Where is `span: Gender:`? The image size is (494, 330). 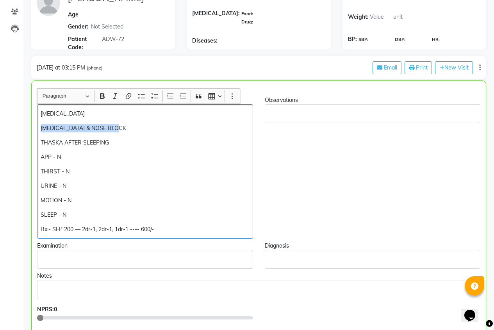 span: Gender: is located at coordinates (78, 27).